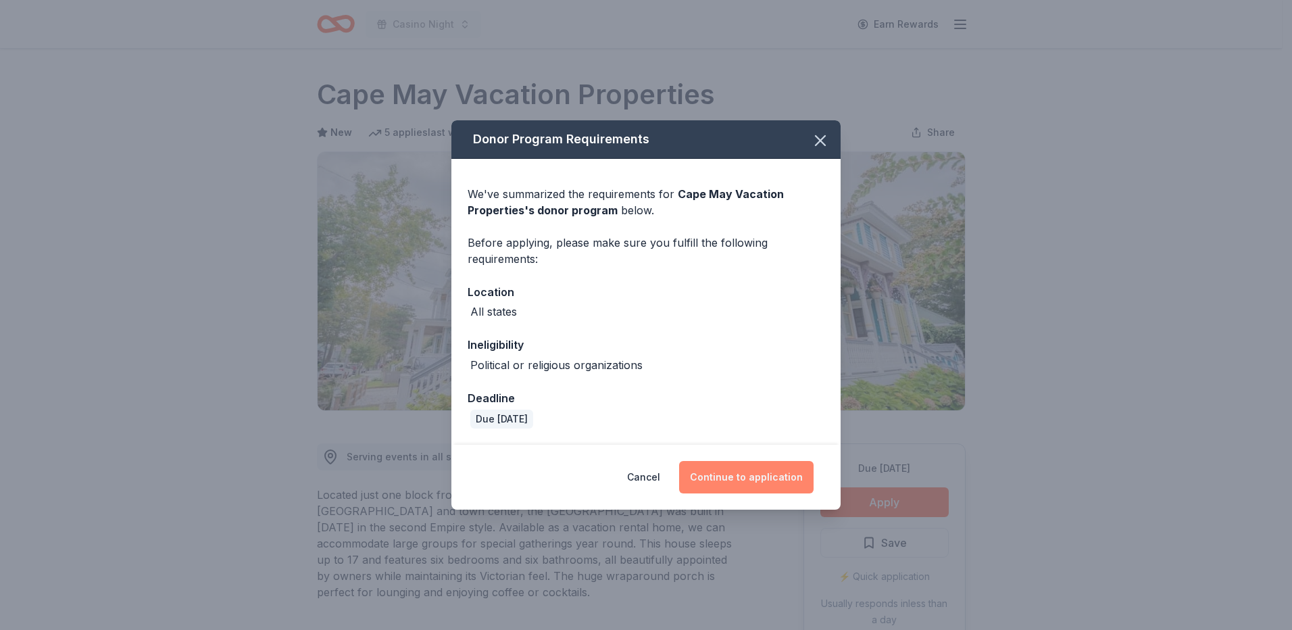 The width and height of the screenshot is (1292, 630). Describe the element at coordinates (493, 312) in the screenshot. I see `div: All states` at that location.